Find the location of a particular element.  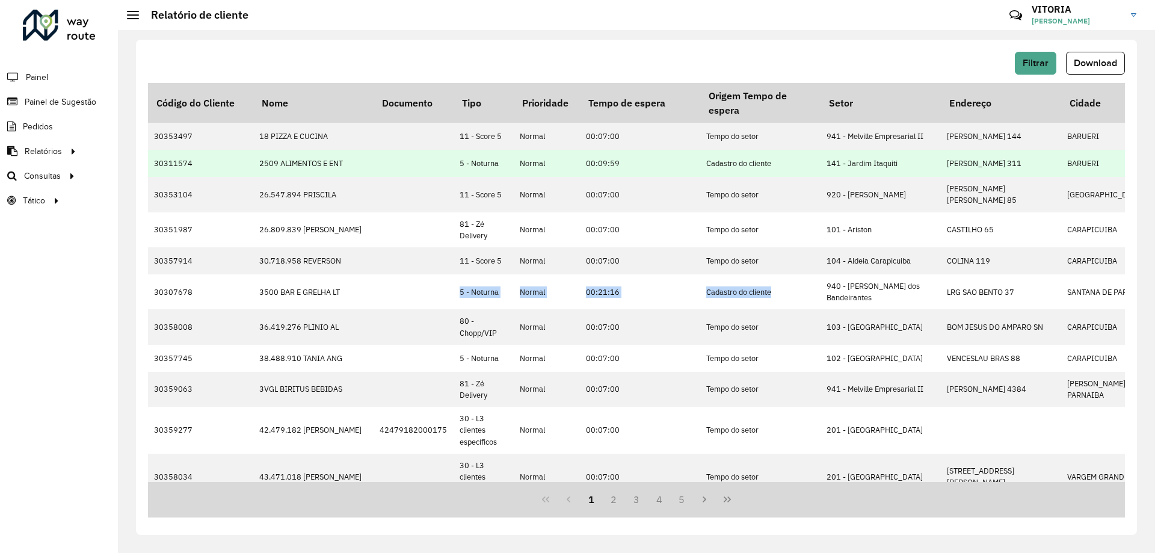

td: 80 - Chopp/VIP is located at coordinates (484, 327).